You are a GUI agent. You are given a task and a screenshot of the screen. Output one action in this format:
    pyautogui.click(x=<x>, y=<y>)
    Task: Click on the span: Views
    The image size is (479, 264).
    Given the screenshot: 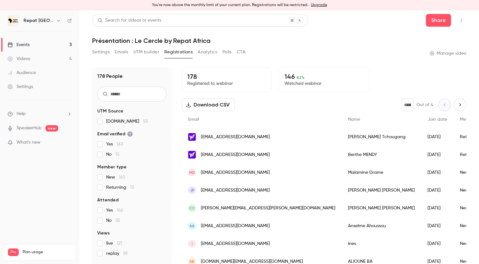 What is the action you would take?
    pyautogui.click(x=103, y=233)
    